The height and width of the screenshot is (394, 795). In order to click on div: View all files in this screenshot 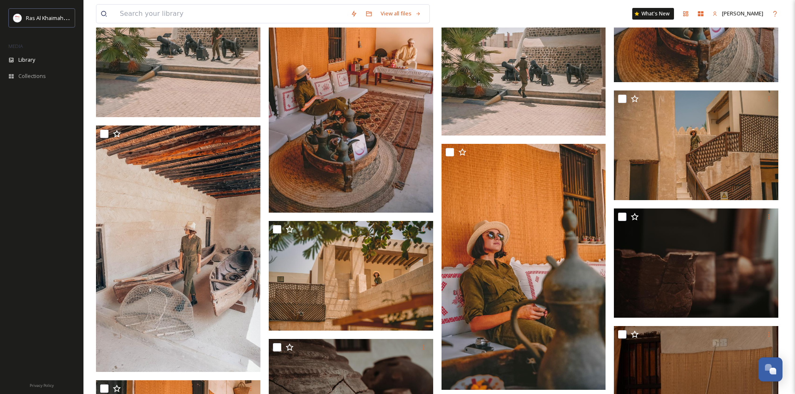, I will do `click(401, 13)`.